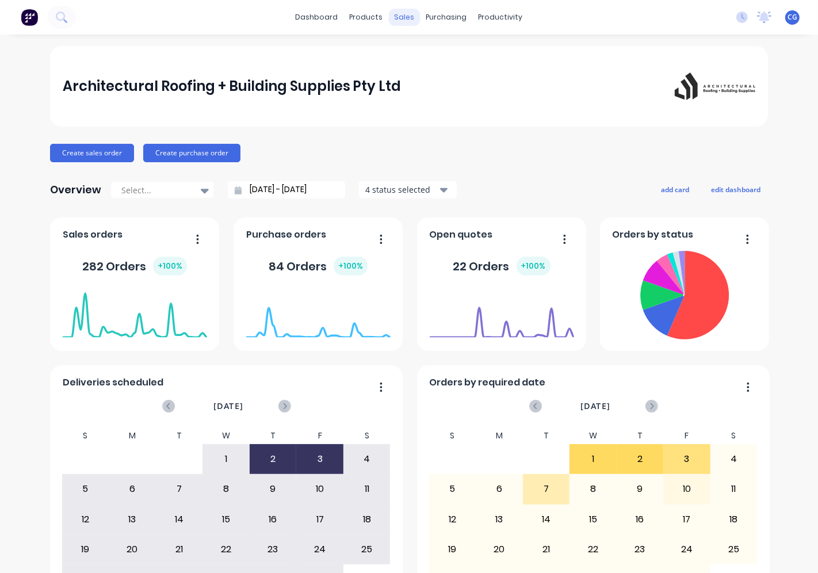 Image resolution: width=818 pixels, height=573 pixels. I want to click on div: 282 Orders, so click(135, 266).